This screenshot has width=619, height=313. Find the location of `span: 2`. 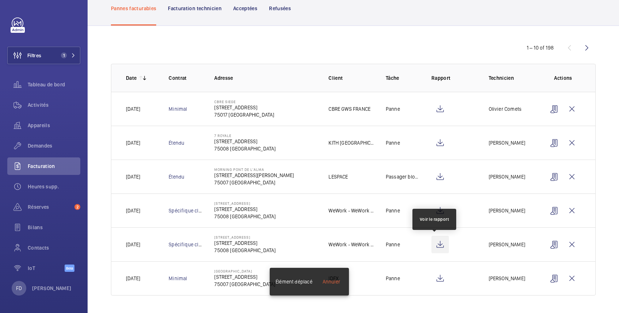

span: 2 is located at coordinates (77, 207).